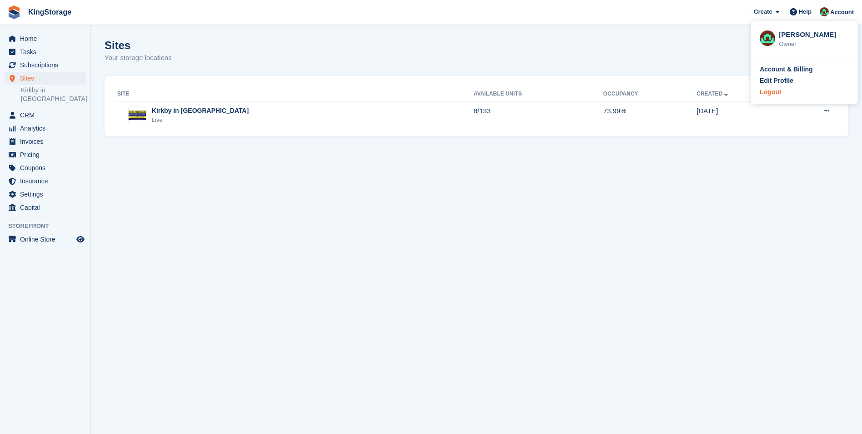  I want to click on th: Occupancy, so click(650, 94).